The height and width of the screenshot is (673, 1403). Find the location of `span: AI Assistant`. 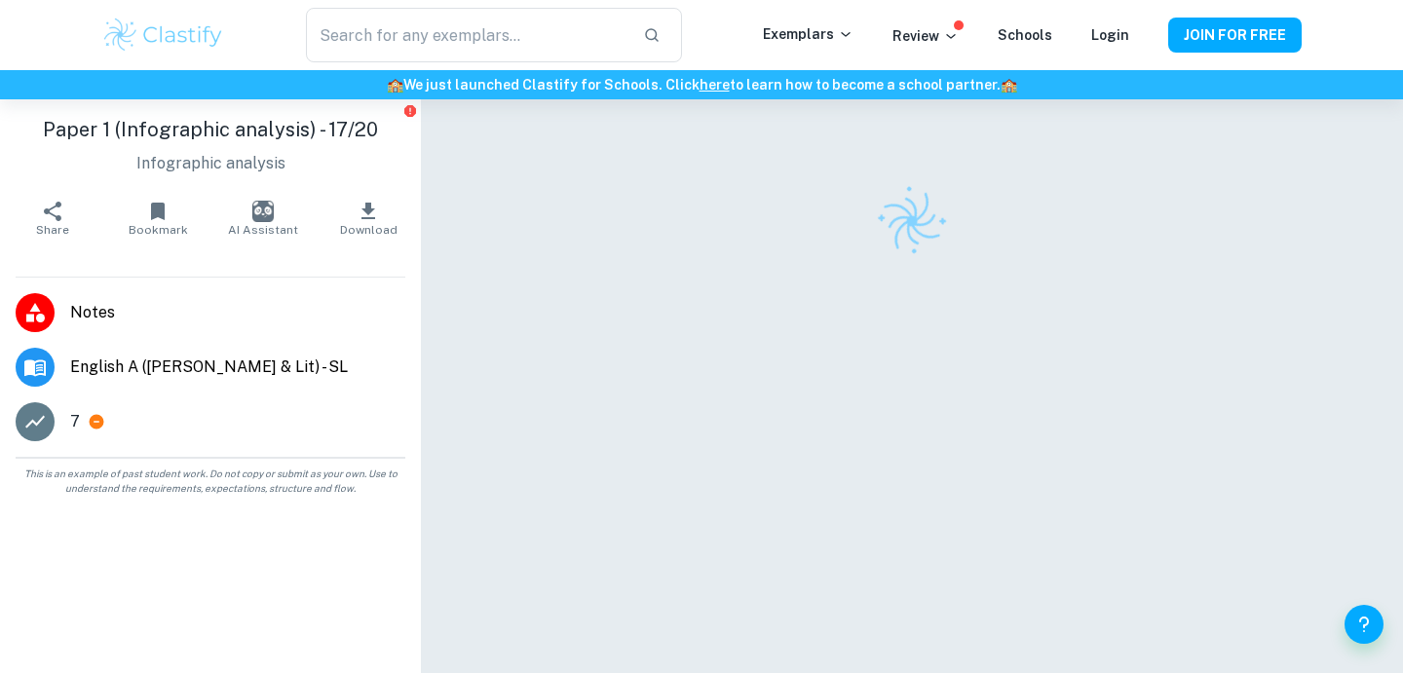

span: AI Assistant is located at coordinates (263, 230).